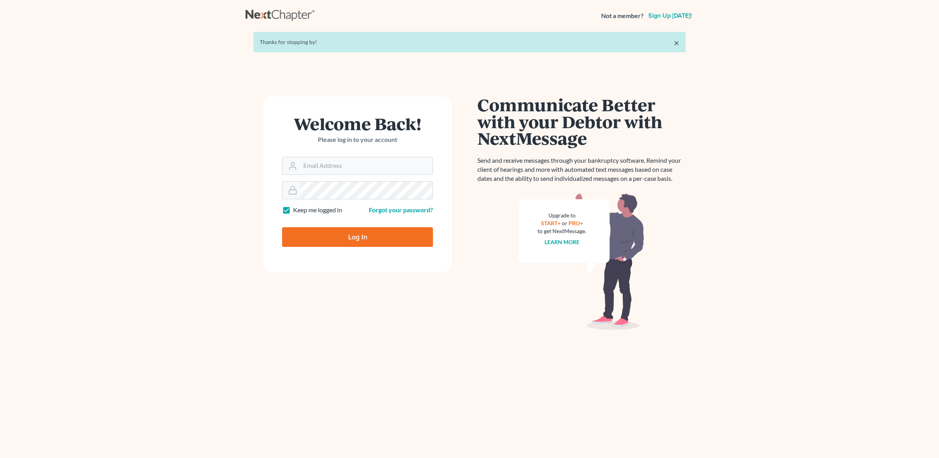 Image resolution: width=939 pixels, height=458 pixels. Describe the element at coordinates (357, 237) in the screenshot. I see `input: Log In` at that location.